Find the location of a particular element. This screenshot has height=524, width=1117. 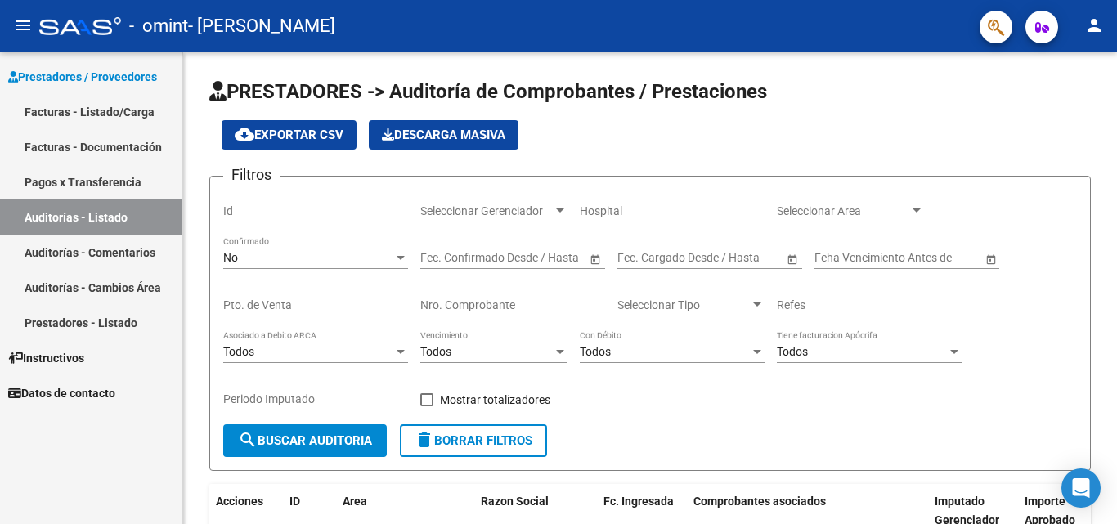

span: Datos de contacto is located at coordinates (61, 393).